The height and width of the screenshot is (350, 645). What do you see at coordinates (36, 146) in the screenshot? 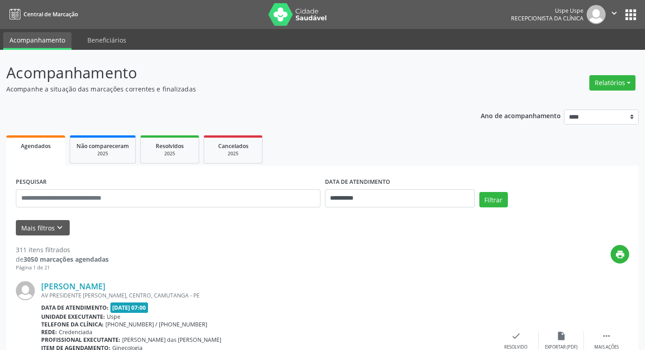
I see `span: Agendados` at bounding box center [36, 146].